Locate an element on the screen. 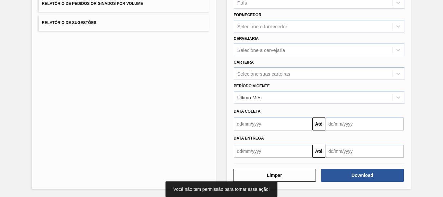 The width and height of the screenshot is (443, 197). span: Você não tem permissão para tomar essa ação! is located at coordinates (221, 189).